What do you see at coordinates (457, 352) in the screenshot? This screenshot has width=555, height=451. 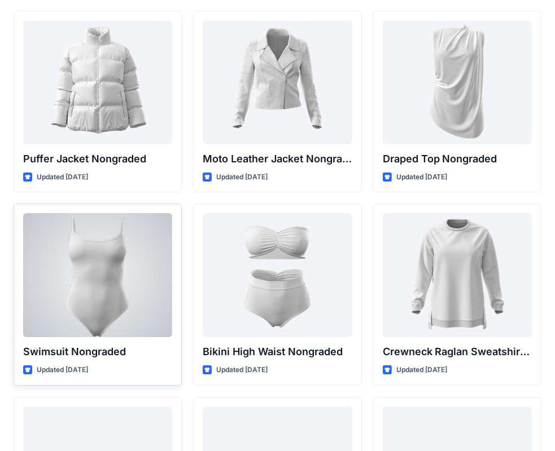 I see `p: Crewneck Raglan Sweatshirt w Slits Nongraded` at bounding box center [457, 352].